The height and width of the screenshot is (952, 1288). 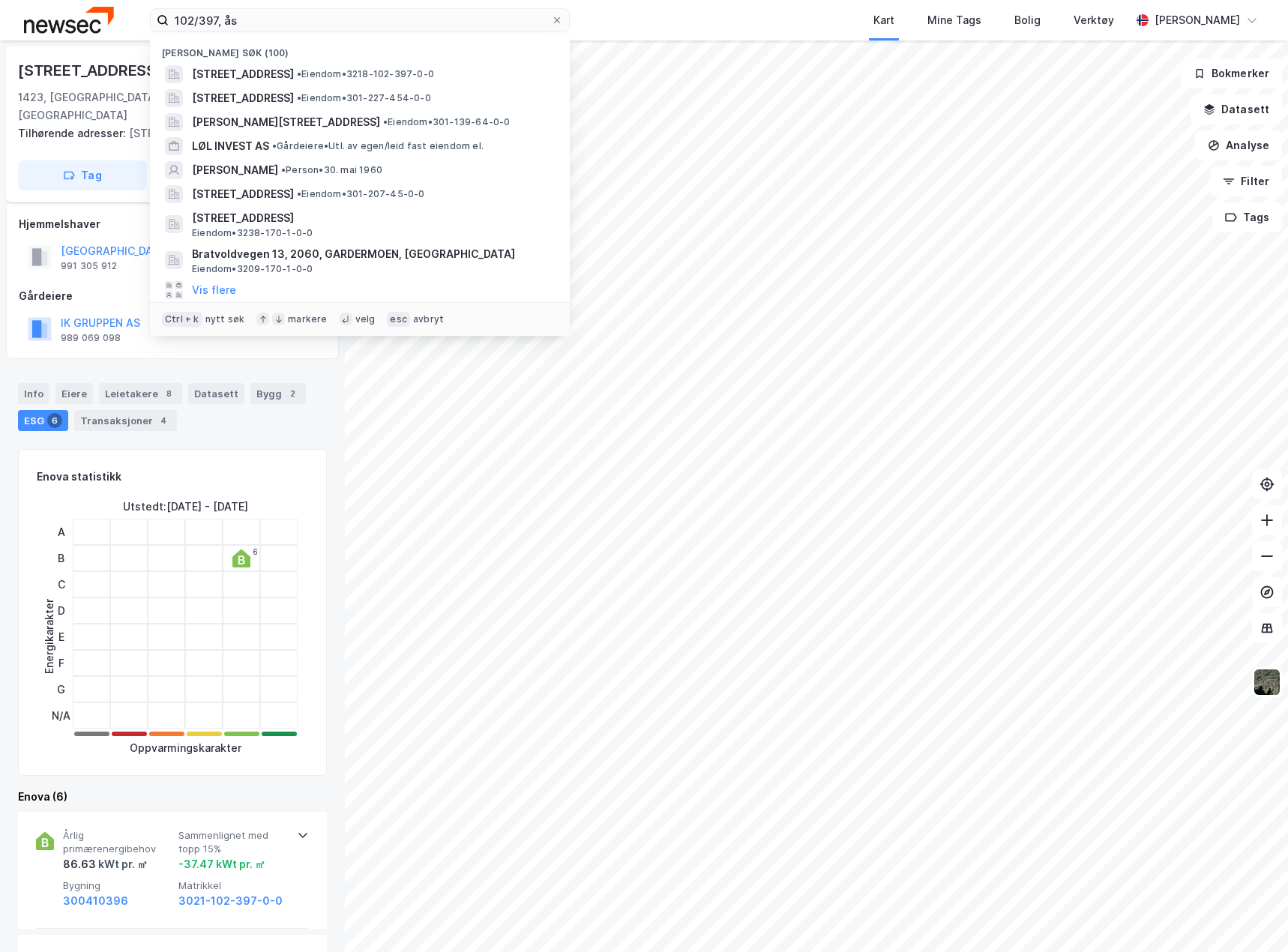 I want to click on div: Leietakere, so click(x=140, y=393).